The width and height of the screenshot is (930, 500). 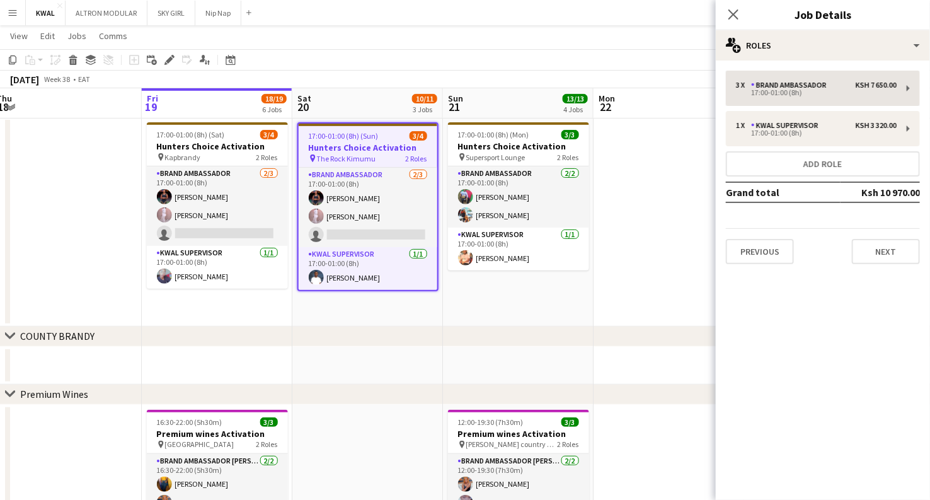 What do you see at coordinates (744, 125) in the screenshot?
I see `div: 1 x` at bounding box center [744, 125].